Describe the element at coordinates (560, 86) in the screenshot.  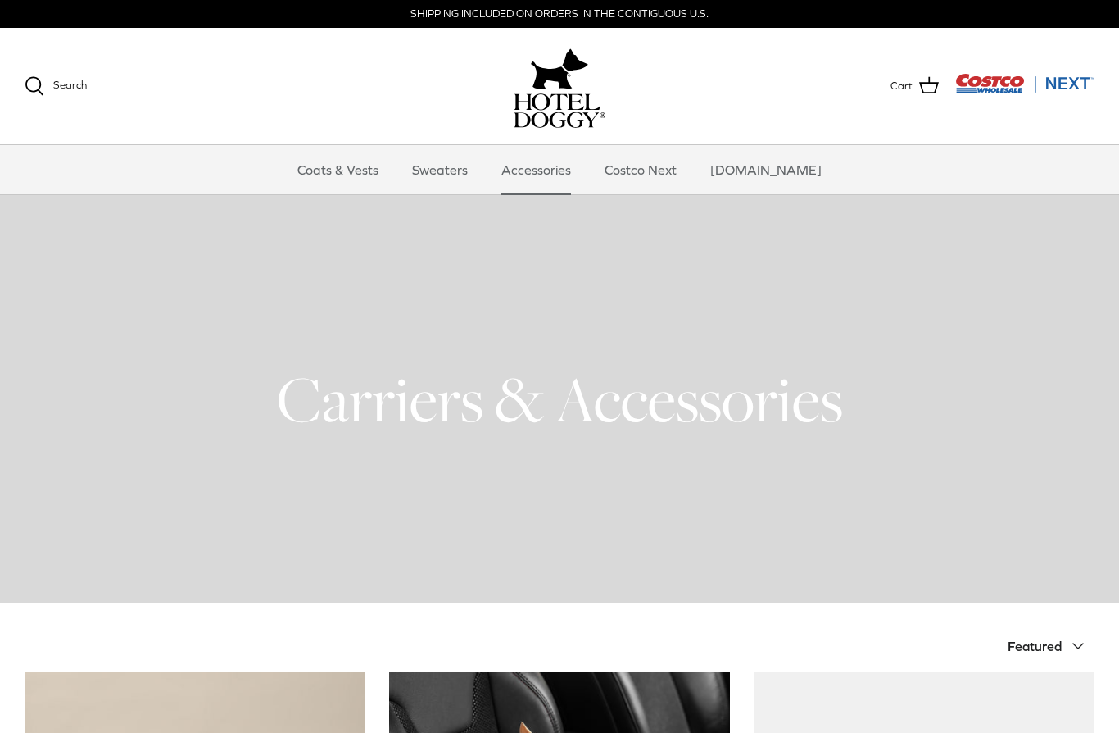
I see `a: hoteldoggy.com hoteldoggycom` at that location.